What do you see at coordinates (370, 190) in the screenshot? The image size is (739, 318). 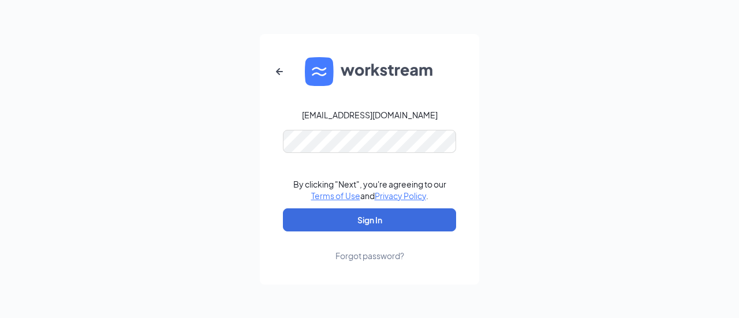 I see `div: By clicking "Next", you're agreeing to our and .` at bounding box center [370, 190].